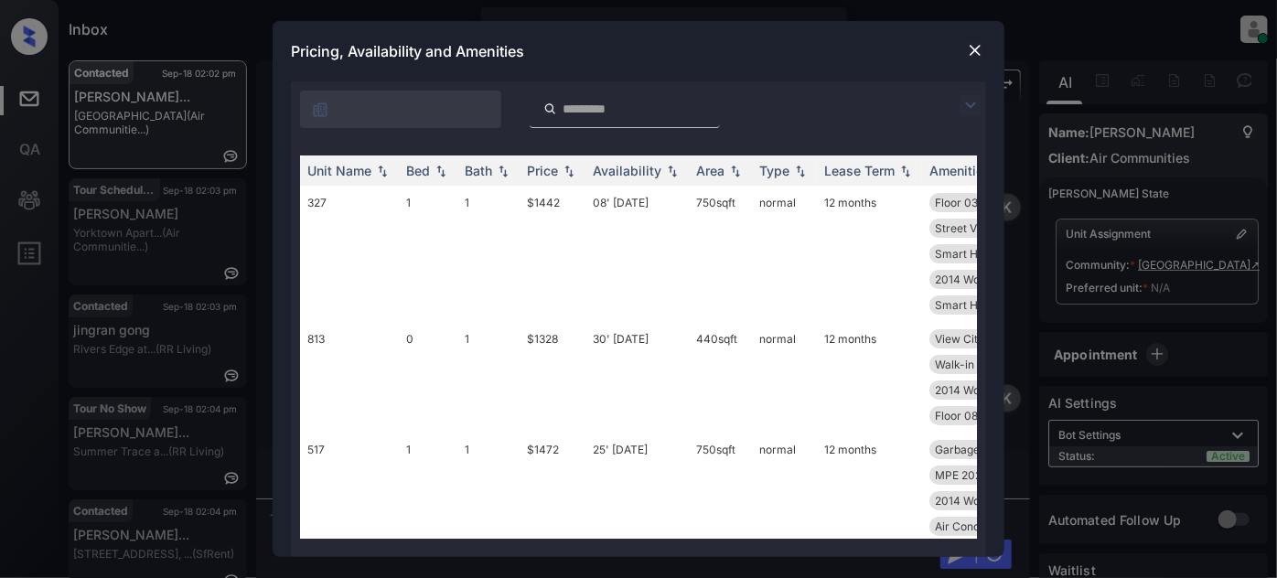 The image size is (1277, 578). What do you see at coordinates (552, 488) in the screenshot?
I see `td: $1472` at bounding box center [552, 488].